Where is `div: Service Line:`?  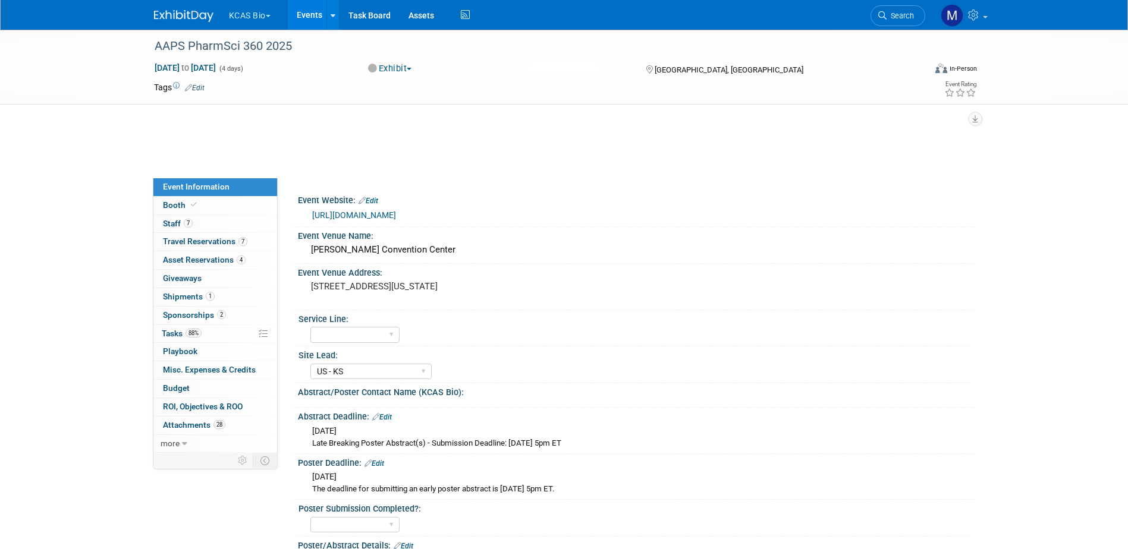 div: Service Line: is located at coordinates (634, 318).